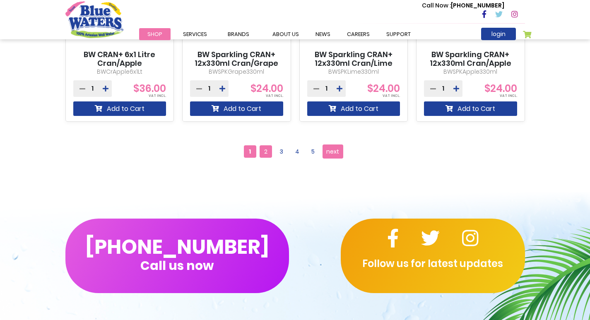  What do you see at coordinates (432, 264) in the screenshot?
I see `p: Follow us for latest updates` at bounding box center [432, 264].